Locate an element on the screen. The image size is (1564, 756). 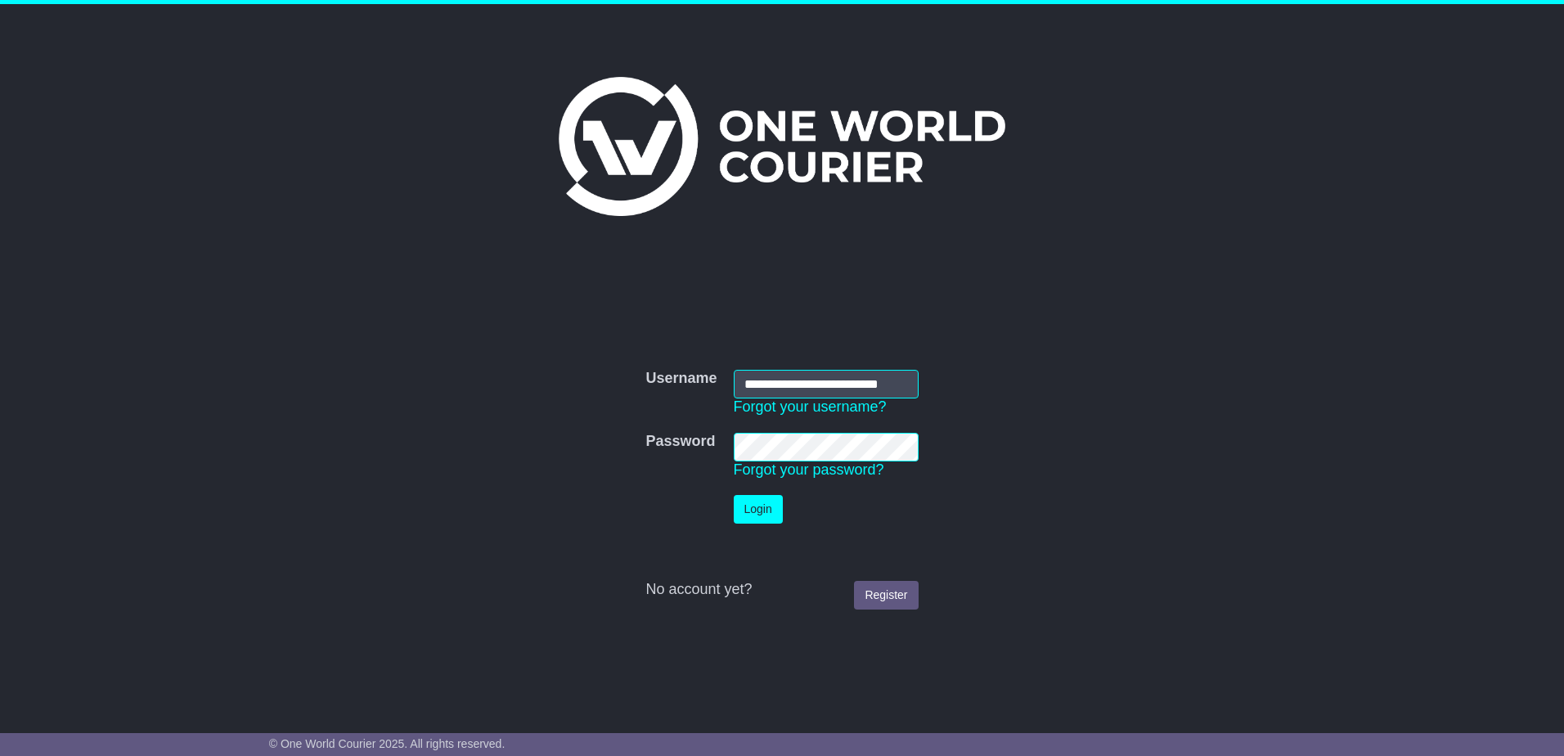
div: No account yet? is located at coordinates (781, 590).